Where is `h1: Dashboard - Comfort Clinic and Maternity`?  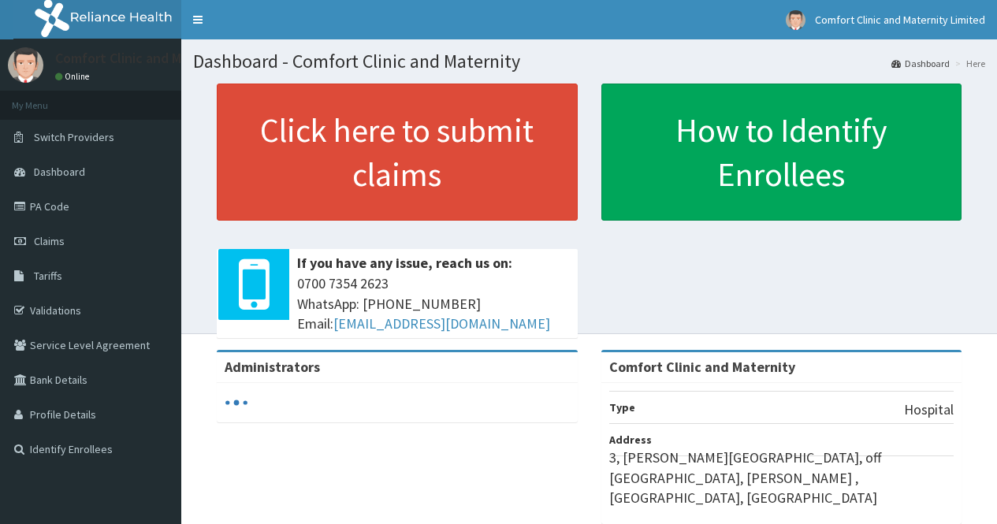 h1: Dashboard - Comfort Clinic and Maternity is located at coordinates (589, 61).